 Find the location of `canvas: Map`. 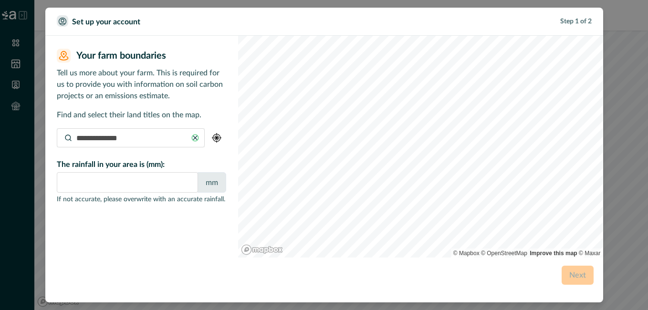

canvas: Map is located at coordinates (420, 146).